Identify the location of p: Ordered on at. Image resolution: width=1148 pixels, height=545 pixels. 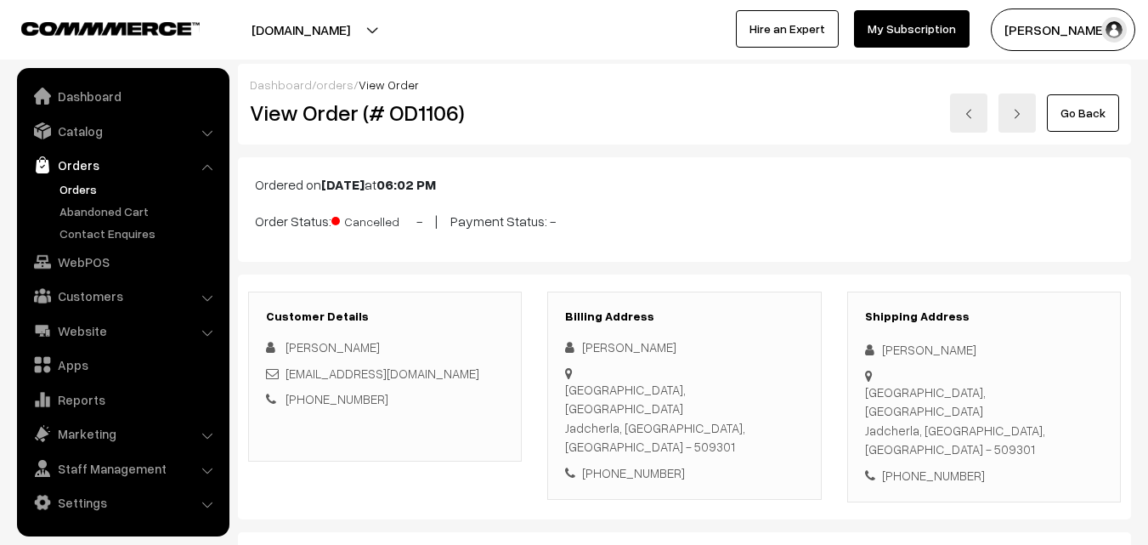
(684, 184).